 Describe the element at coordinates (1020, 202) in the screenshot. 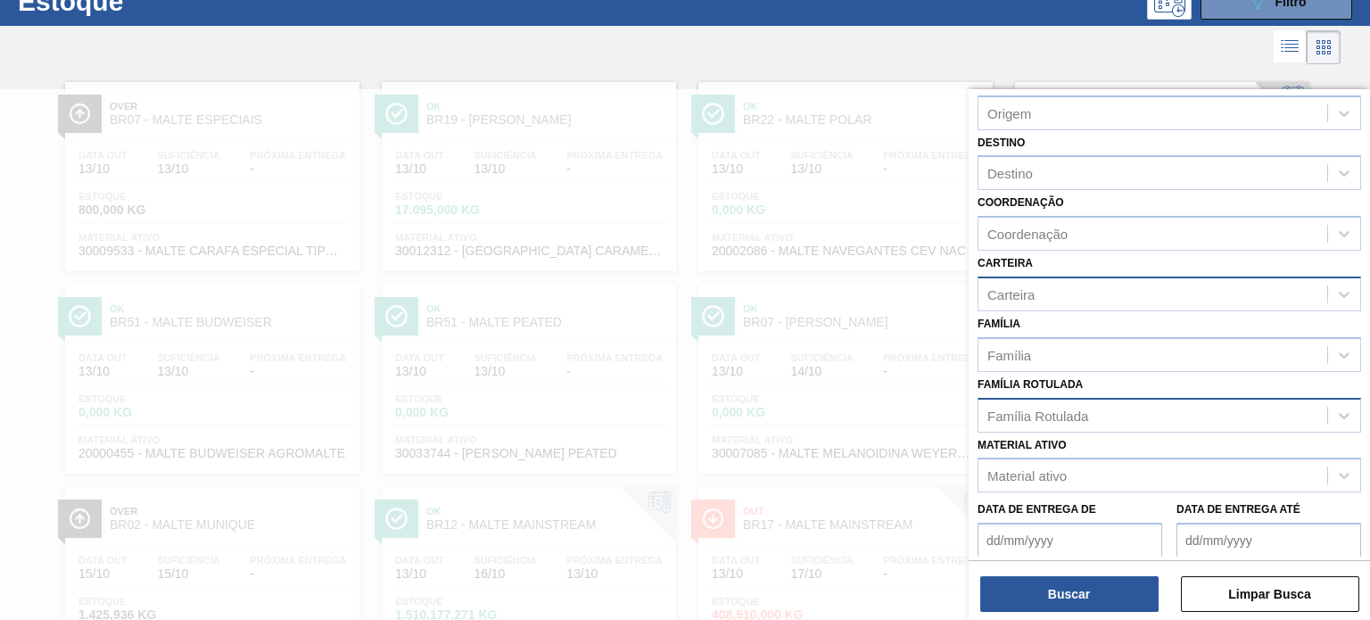

I see `label: Coordenação` at that location.